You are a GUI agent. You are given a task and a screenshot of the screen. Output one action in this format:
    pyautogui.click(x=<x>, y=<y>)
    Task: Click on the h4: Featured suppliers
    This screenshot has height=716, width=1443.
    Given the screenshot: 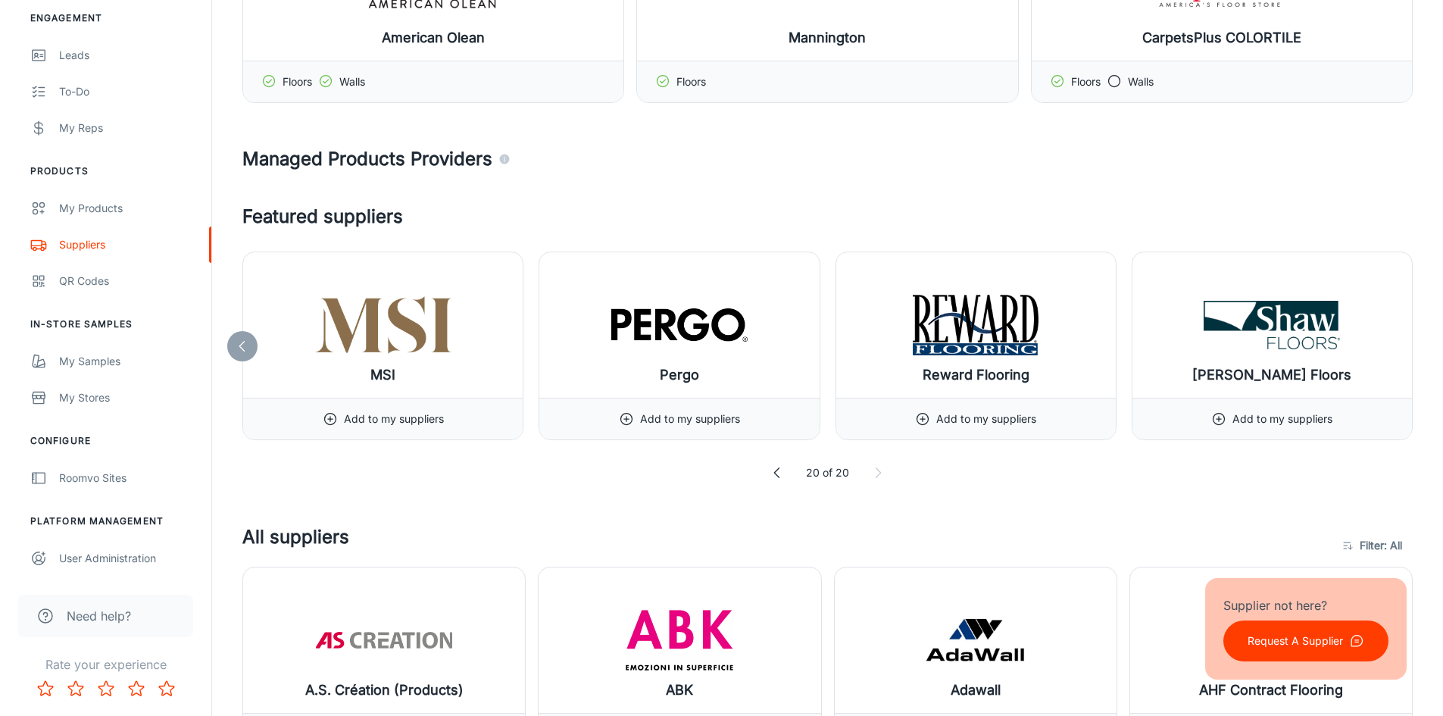 What is the action you would take?
    pyautogui.click(x=827, y=217)
    